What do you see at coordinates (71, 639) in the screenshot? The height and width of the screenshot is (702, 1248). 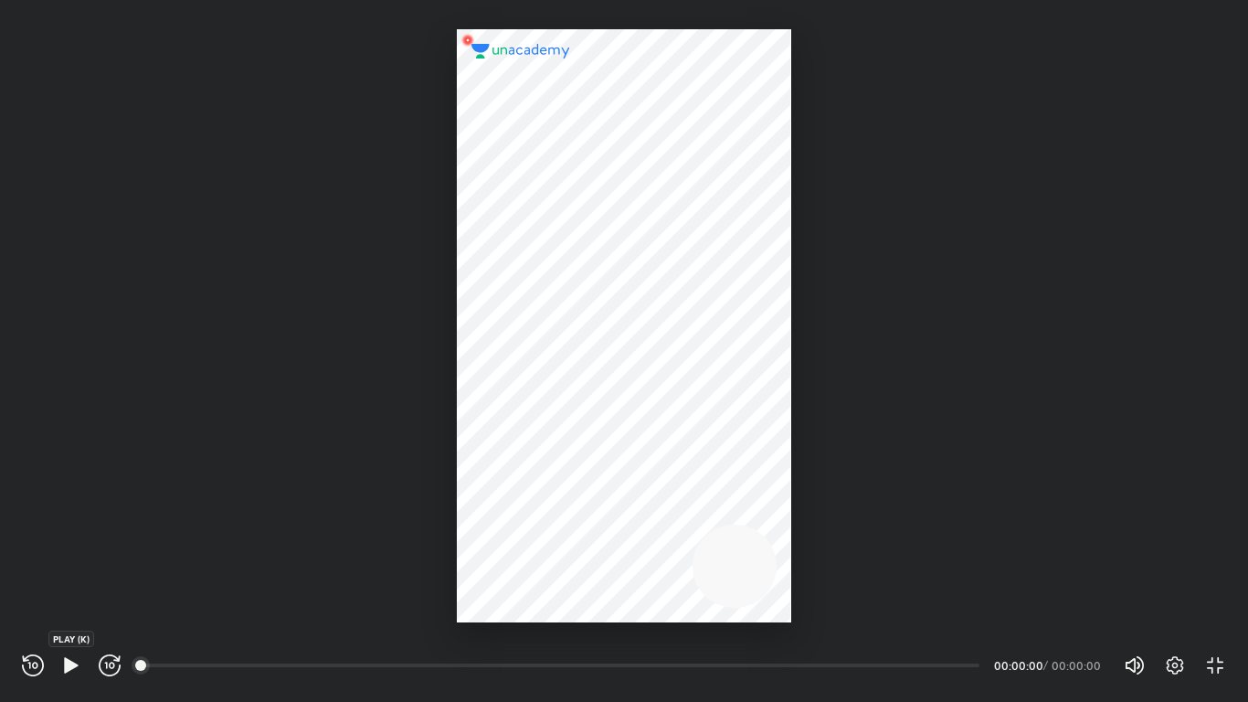 I see `div: PLAY (K)` at bounding box center [71, 639].